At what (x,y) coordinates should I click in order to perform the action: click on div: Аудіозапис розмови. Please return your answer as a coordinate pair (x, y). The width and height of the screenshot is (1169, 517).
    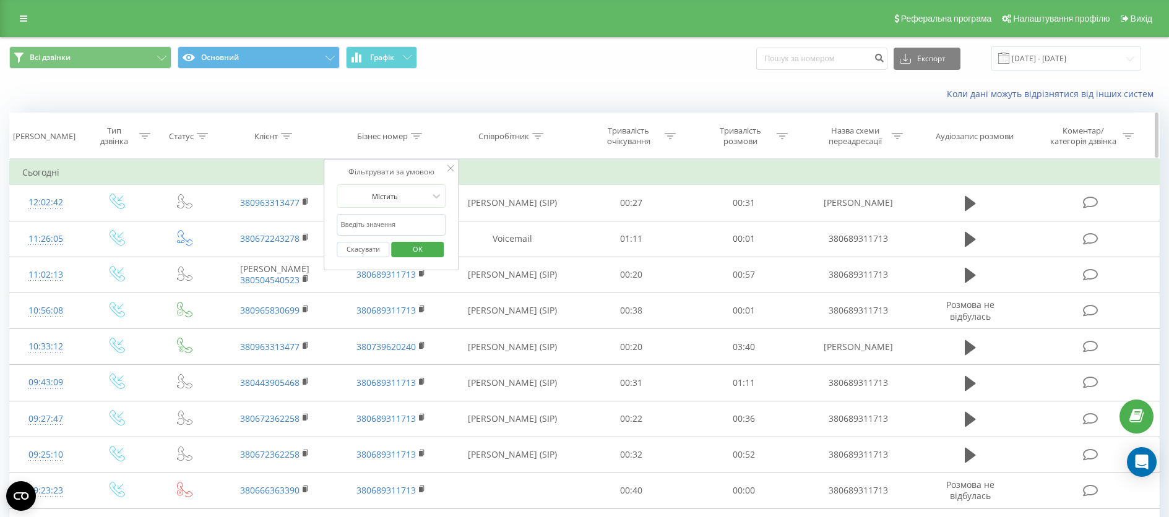
    Looking at the image, I should click on (974, 136).